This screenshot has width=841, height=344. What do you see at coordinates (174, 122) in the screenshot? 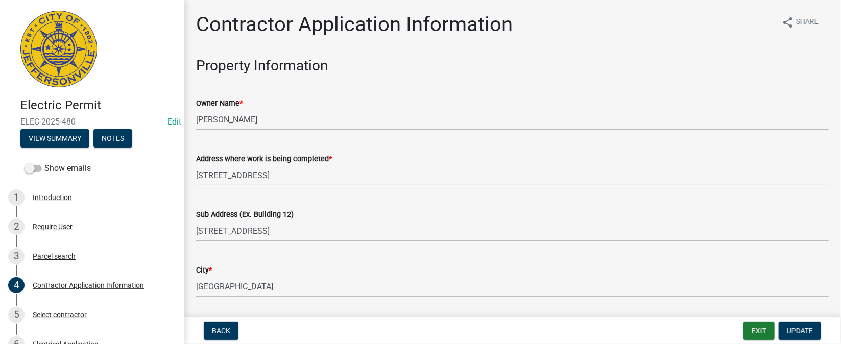
I see `wm-modal-confirm: Edit Application Number` at bounding box center [174, 122].